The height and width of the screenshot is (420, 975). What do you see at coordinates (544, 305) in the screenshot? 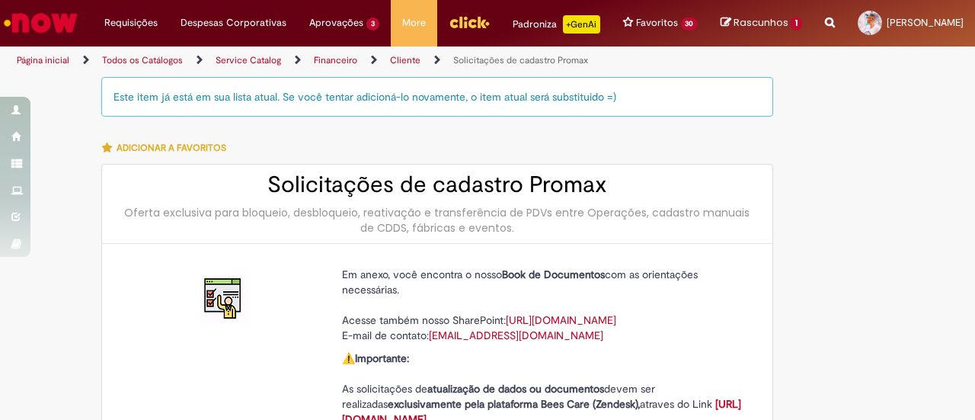
I see `p: Em anexo, você encontra o nosso com as orientações necessárias. Acesse também nosso SharePoint: E...` at bounding box center [544, 305].